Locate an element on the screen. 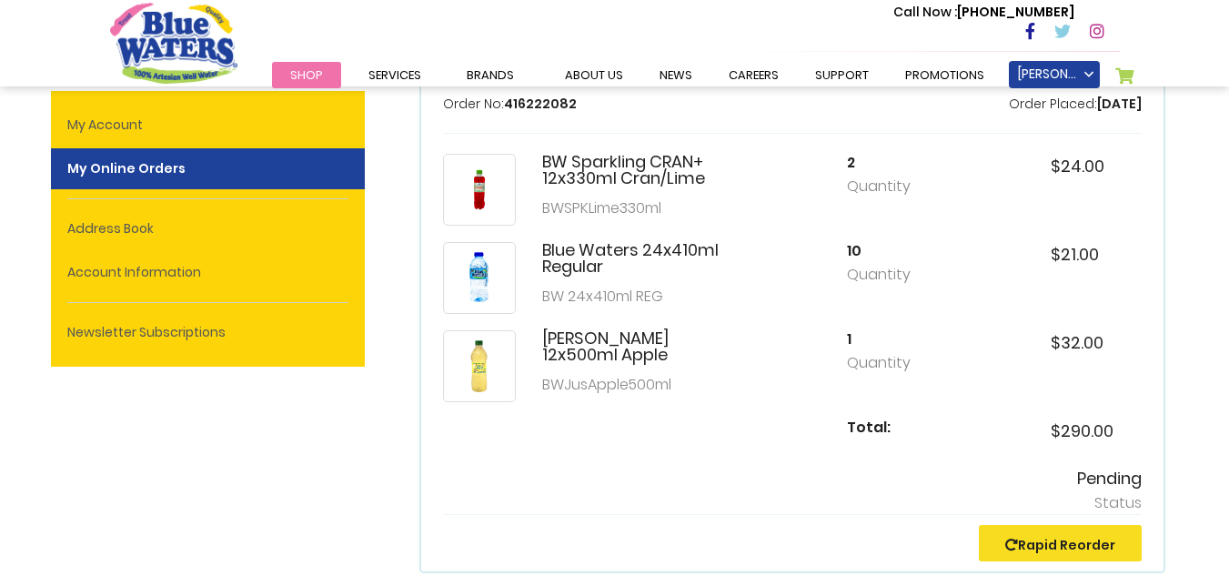 This screenshot has width=1229, height=576. h5: BW Sparkling CRAN+ 12x330ml Cran/Lime is located at coordinates (637, 170).